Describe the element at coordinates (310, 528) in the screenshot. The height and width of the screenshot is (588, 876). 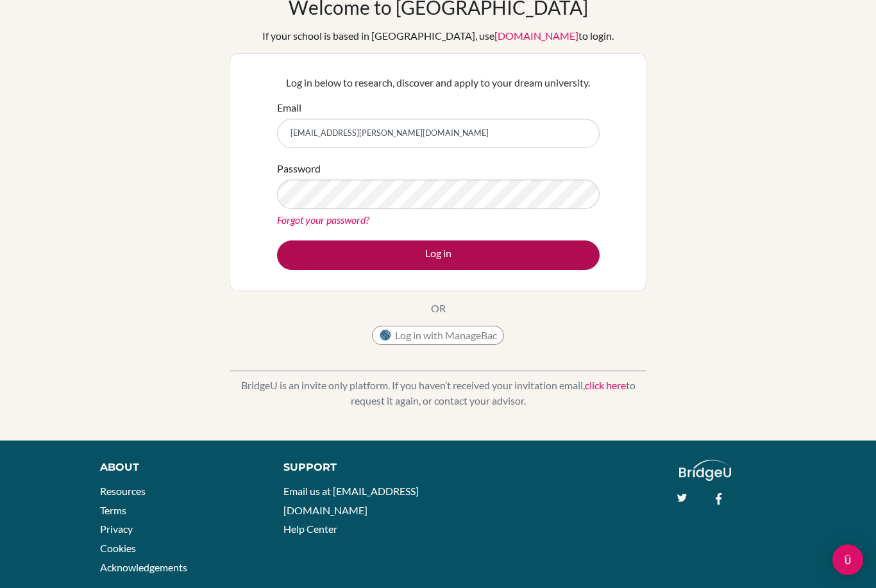
I see `a: Help Center` at that location.